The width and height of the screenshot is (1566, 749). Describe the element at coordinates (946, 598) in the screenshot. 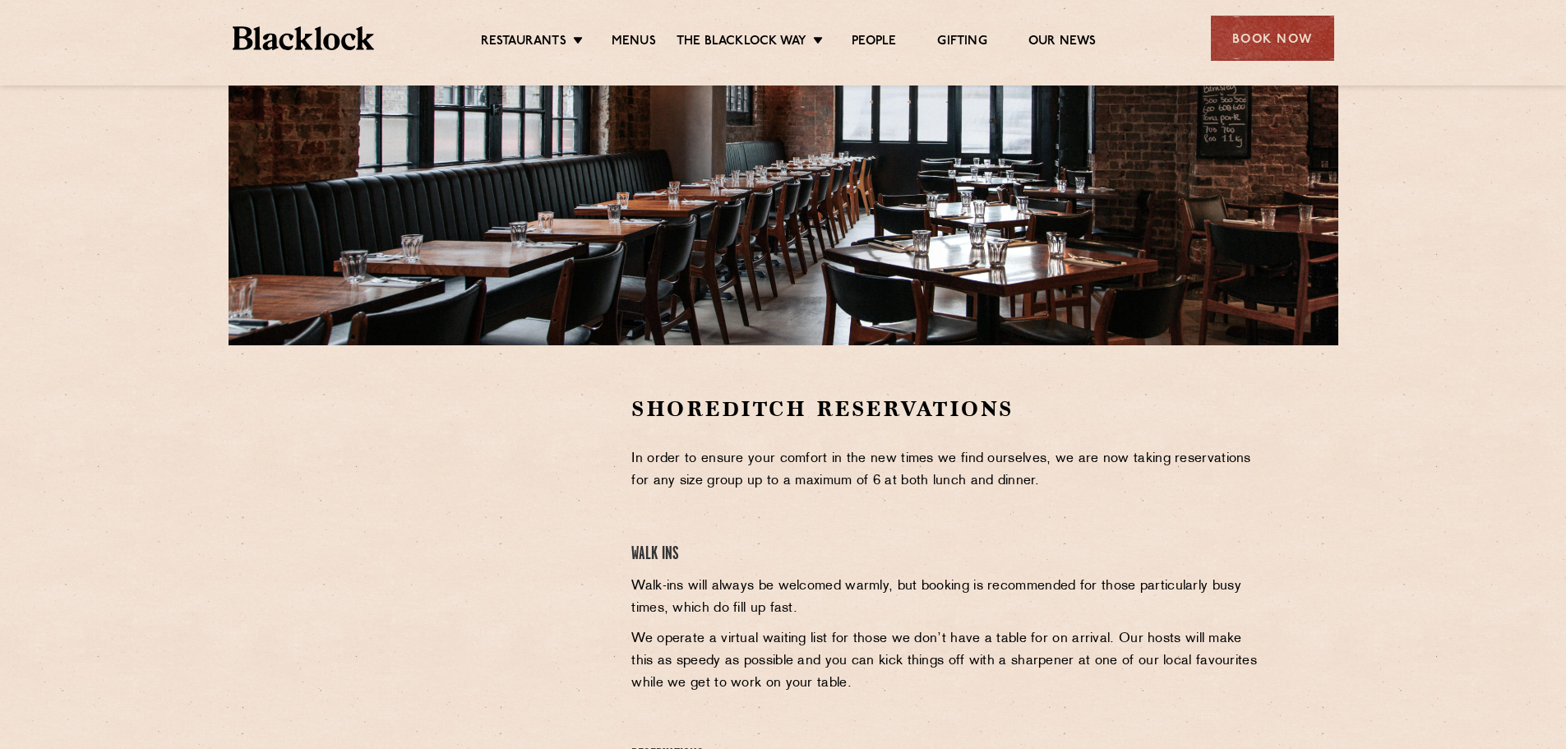

I see `p: Walk-ins will always be welcomed warmly, but booking is recommended for those particularly busy t...` at that location.